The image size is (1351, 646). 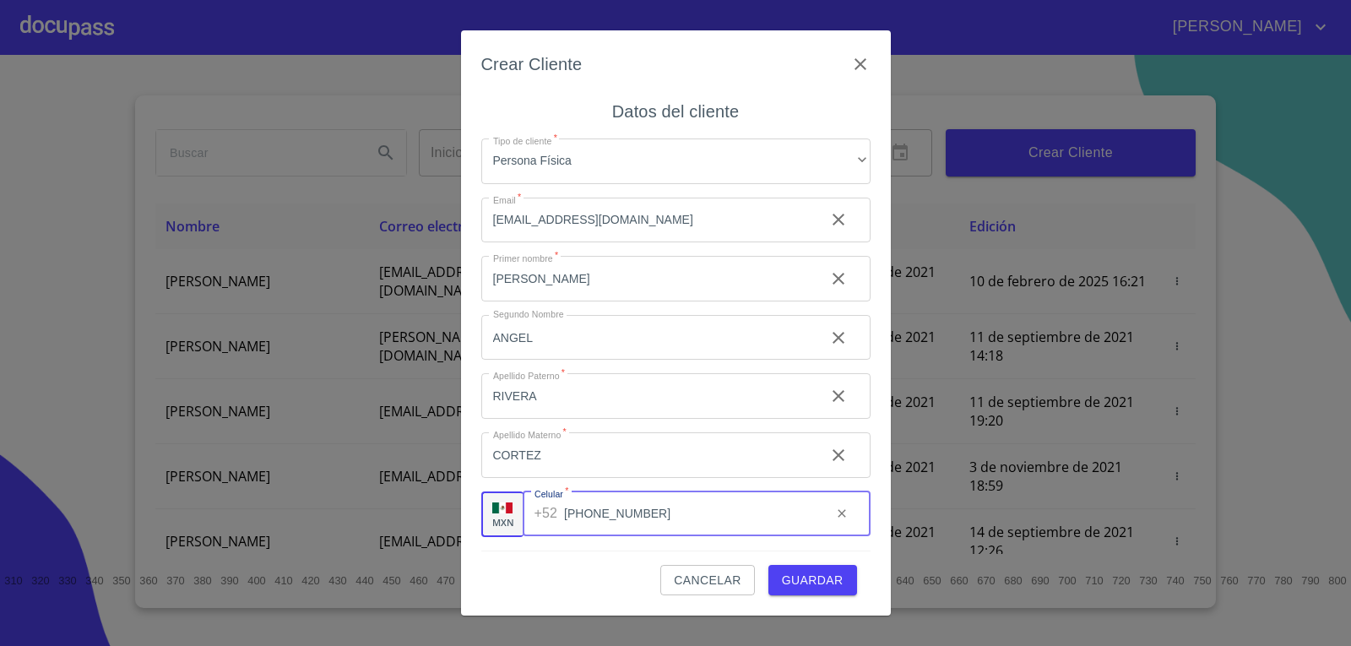 I want to click on div: Persona Física, so click(x=675, y=161).